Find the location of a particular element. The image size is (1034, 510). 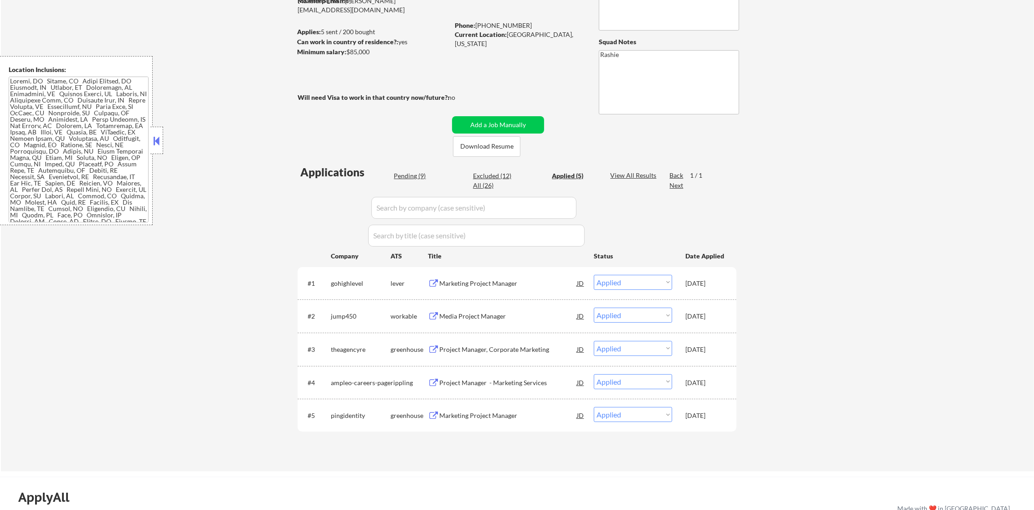

div: lever is located at coordinates (409, 283).